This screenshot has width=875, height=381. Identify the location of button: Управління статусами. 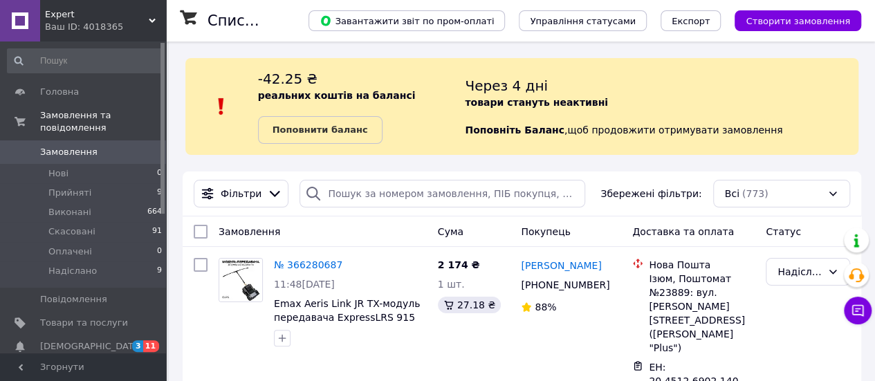
(583, 21).